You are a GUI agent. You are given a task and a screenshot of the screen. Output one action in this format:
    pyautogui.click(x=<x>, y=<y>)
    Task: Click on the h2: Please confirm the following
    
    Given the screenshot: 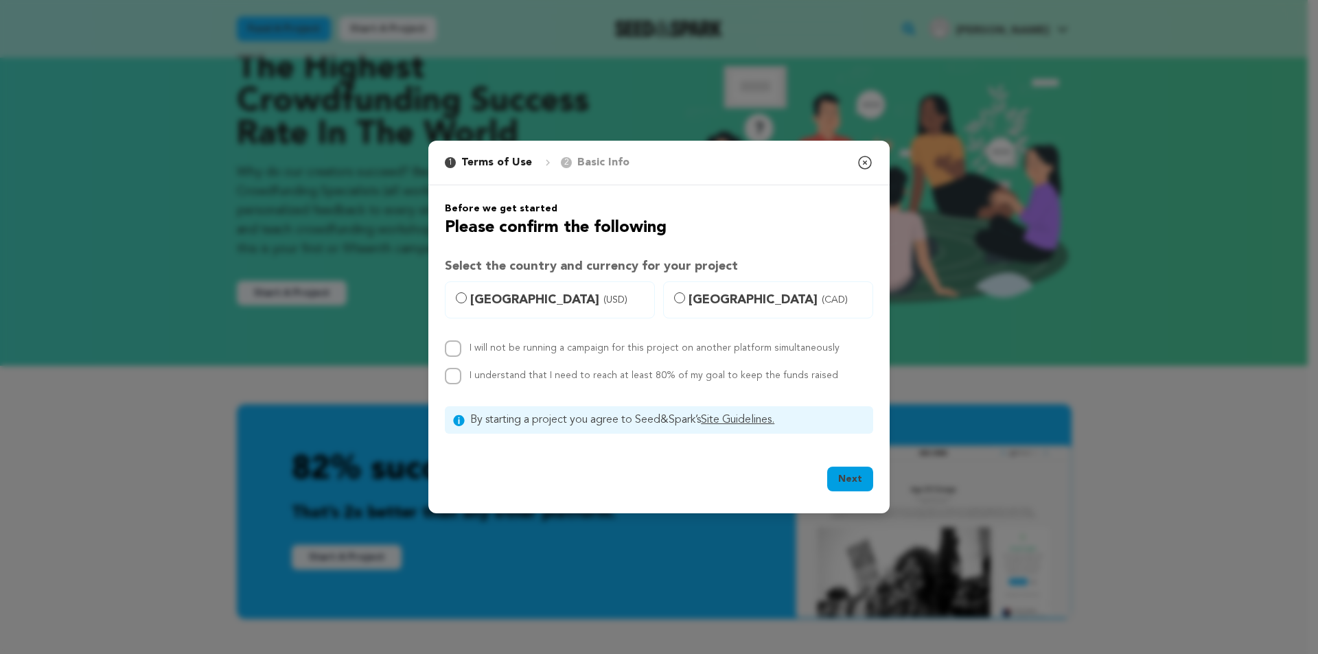 What is the action you would take?
    pyautogui.click(x=659, y=228)
    